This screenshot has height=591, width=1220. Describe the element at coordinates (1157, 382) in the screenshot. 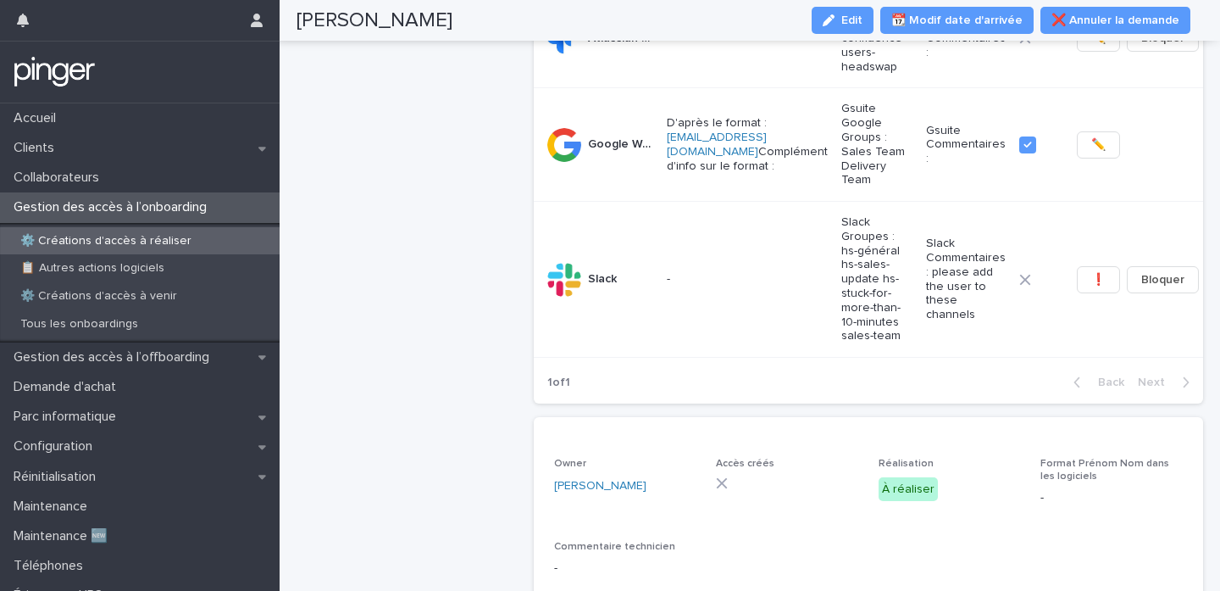

I see `span: Next` at that location.